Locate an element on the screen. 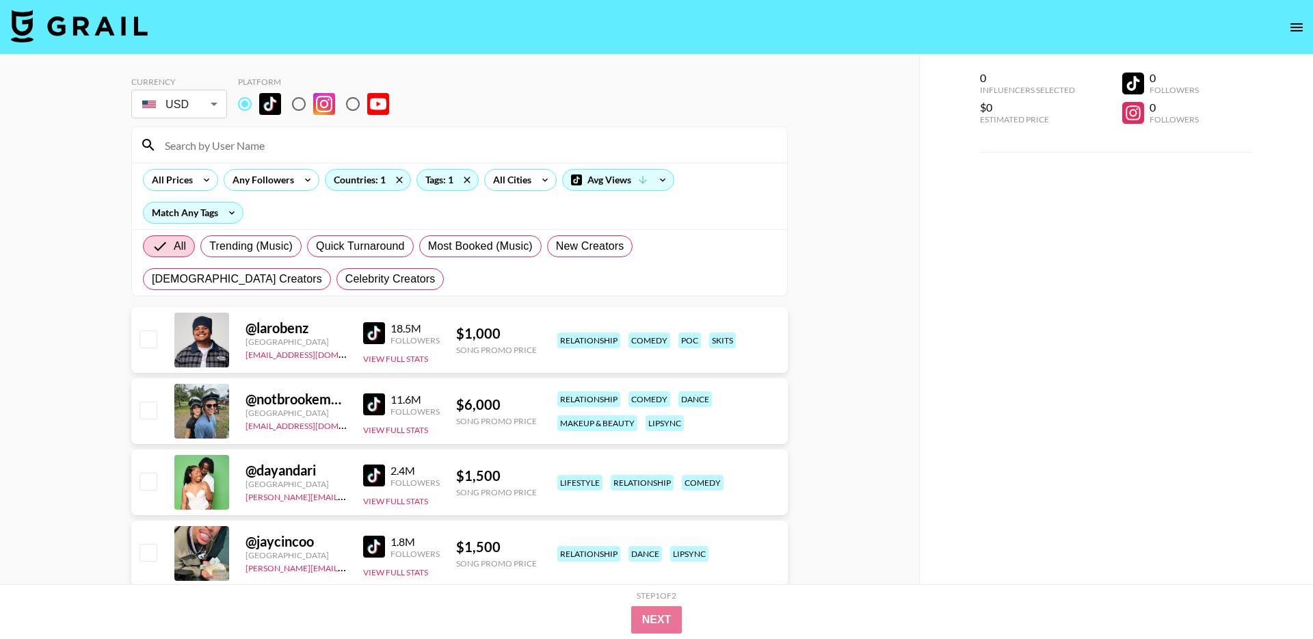 Image resolution: width=1313 pixels, height=639 pixels. div: All Cities is located at coordinates (509, 180).